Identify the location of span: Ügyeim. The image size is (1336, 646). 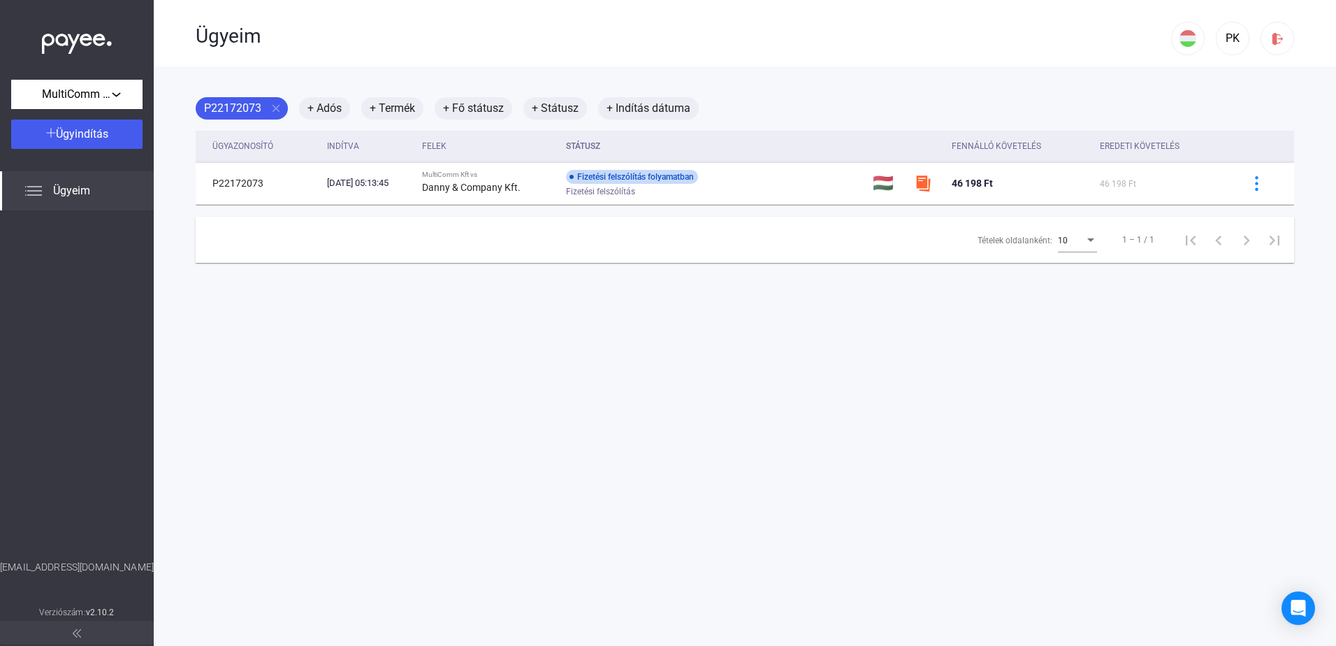
(71, 191).